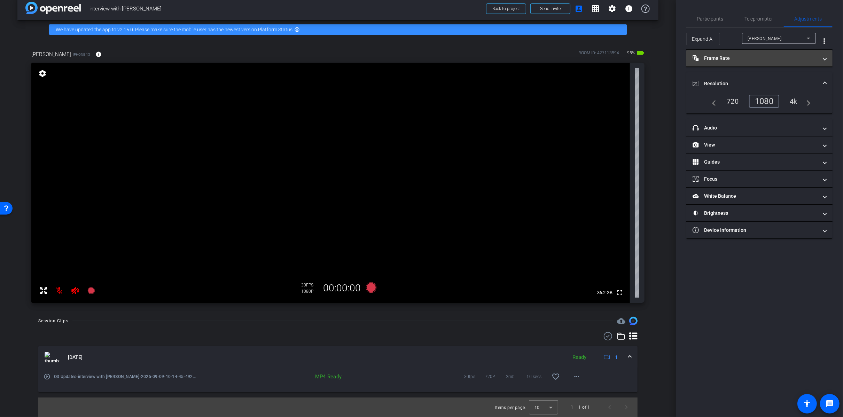  What do you see at coordinates (620, 293) in the screenshot?
I see `mat-icon: fullscreen` at bounding box center [620, 293].